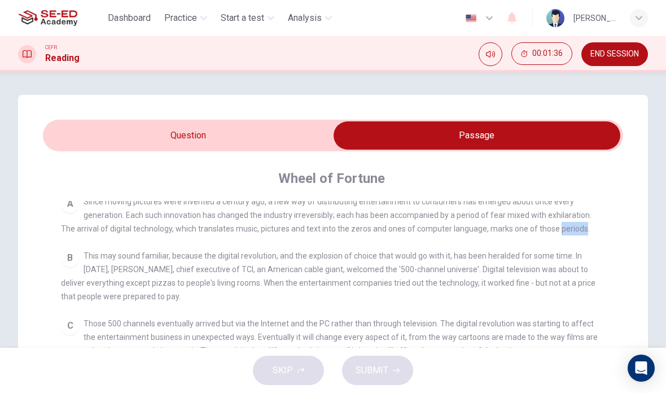 This screenshot has width=666, height=393. Describe the element at coordinates (70, 258) in the screenshot. I see `div: B` at that location.